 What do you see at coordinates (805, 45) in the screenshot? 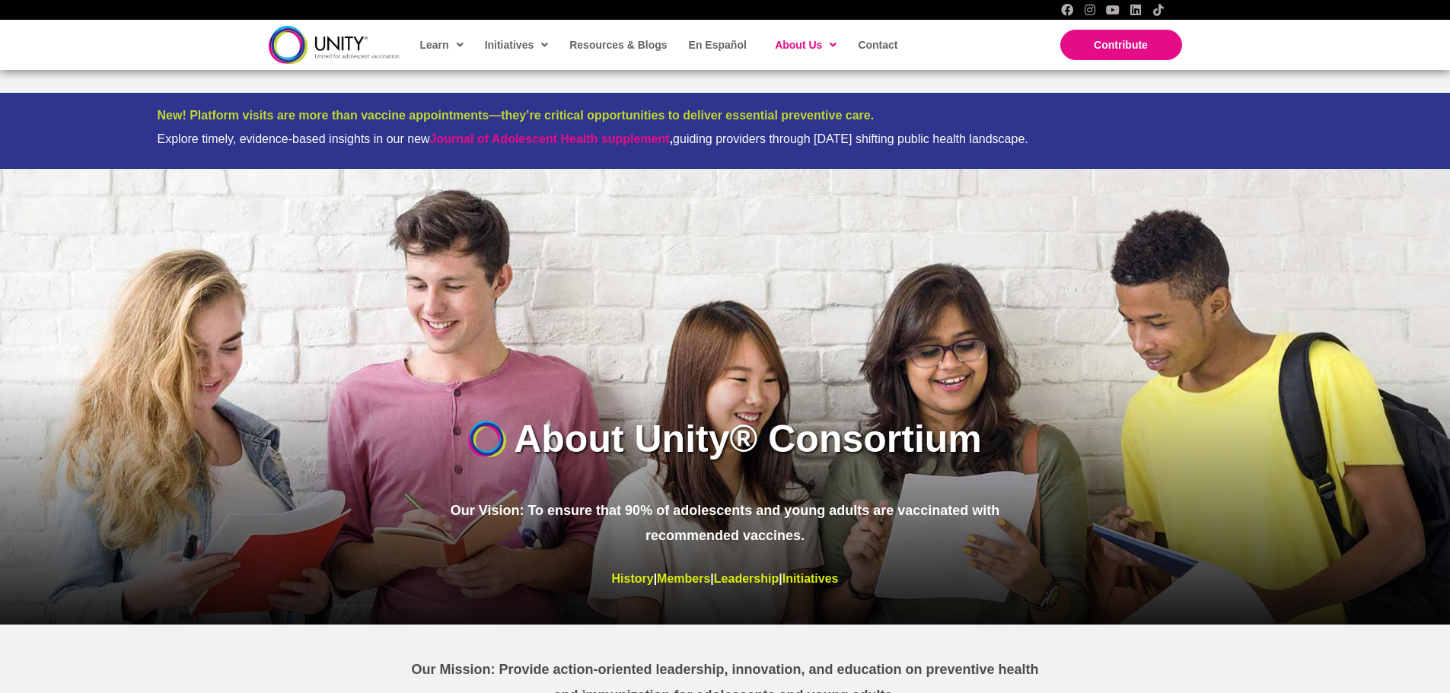
I see `span: About Us` at bounding box center [805, 45].